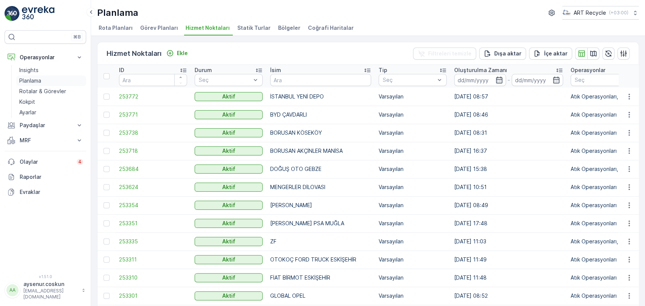 The width and height of the screenshot is (645, 306). I want to click on p: İSTANBUL YENİ DEPO, so click(320, 97).